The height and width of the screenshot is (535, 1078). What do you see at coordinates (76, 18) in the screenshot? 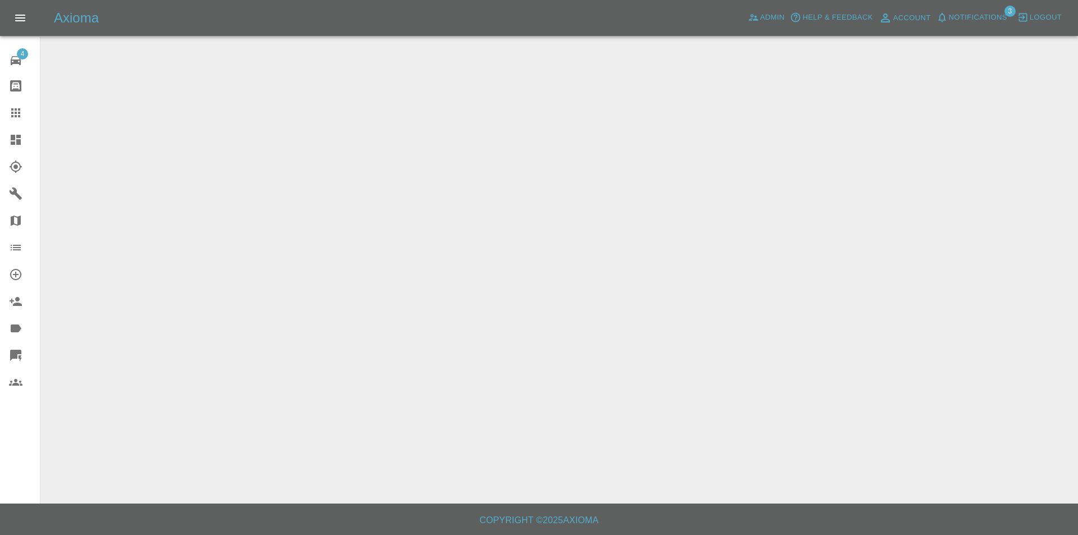
I see `h5: Axioma` at bounding box center [76, 18].